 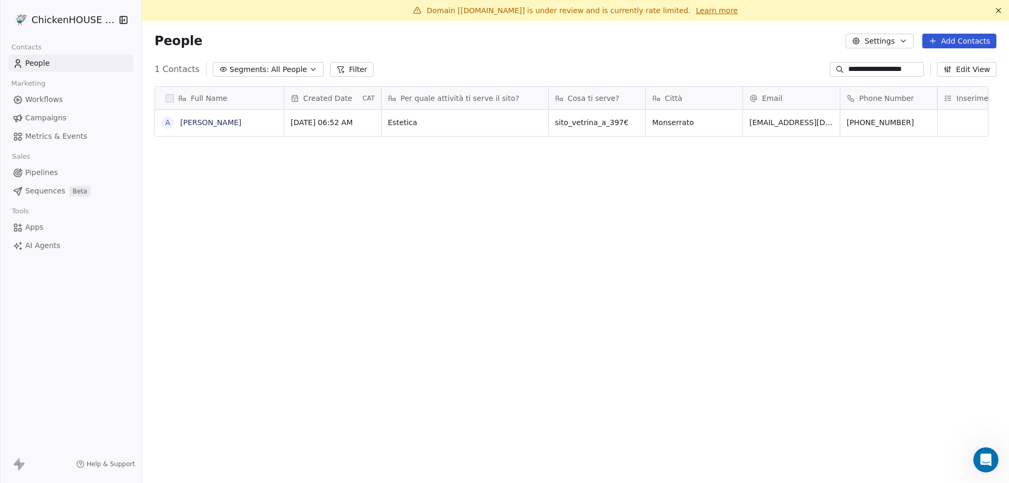 What do you see at coordinates (333, 98) in the screenshot?
I see `div: Created DateCAT` at bounding box center [333, 98].